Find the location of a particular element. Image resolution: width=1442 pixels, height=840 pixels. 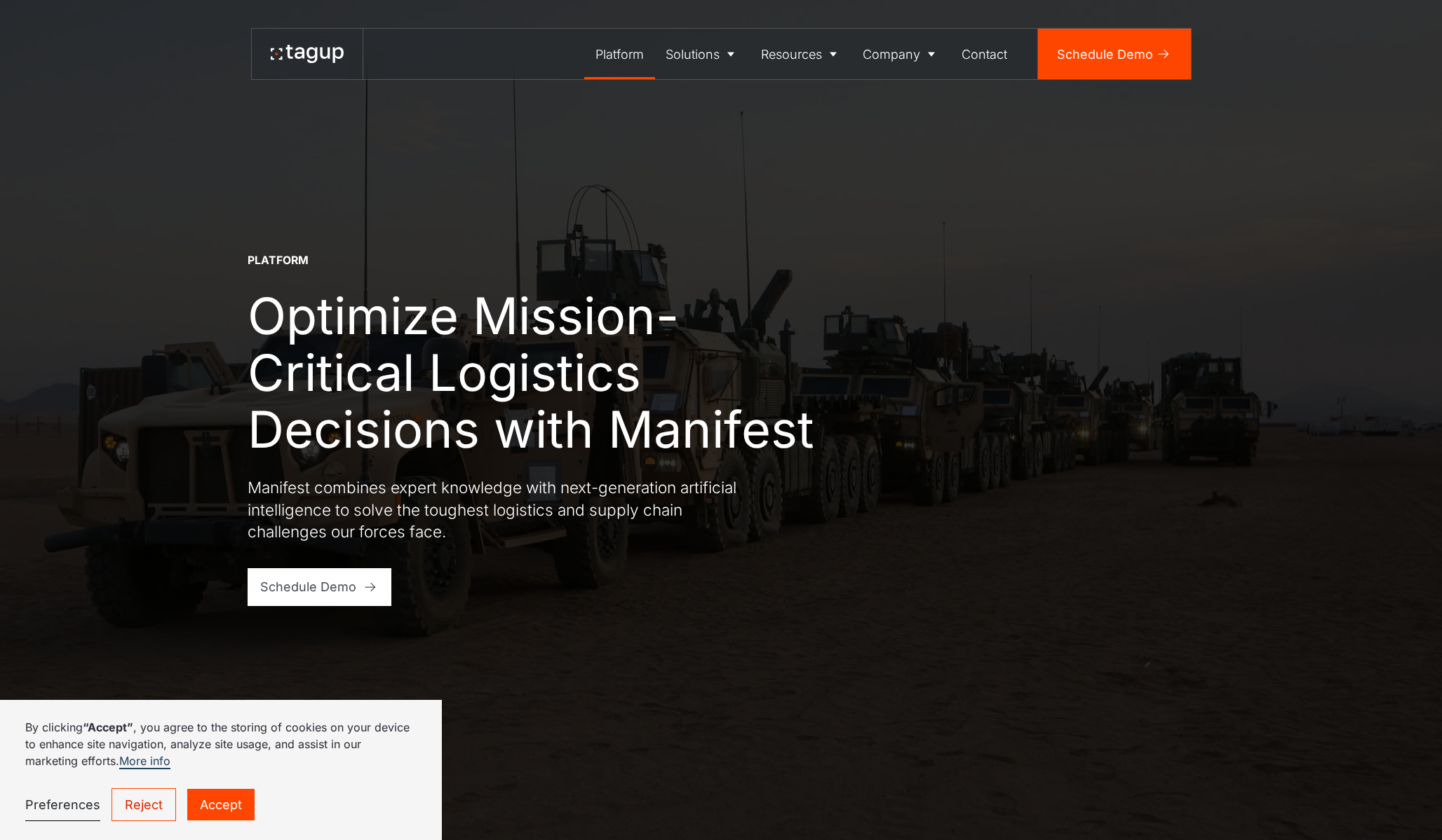

a: Company is located at coordinates (901, 54).